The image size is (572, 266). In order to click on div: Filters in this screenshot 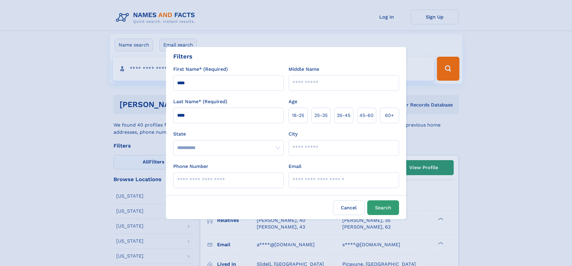, I will do `click(183, 56)`.